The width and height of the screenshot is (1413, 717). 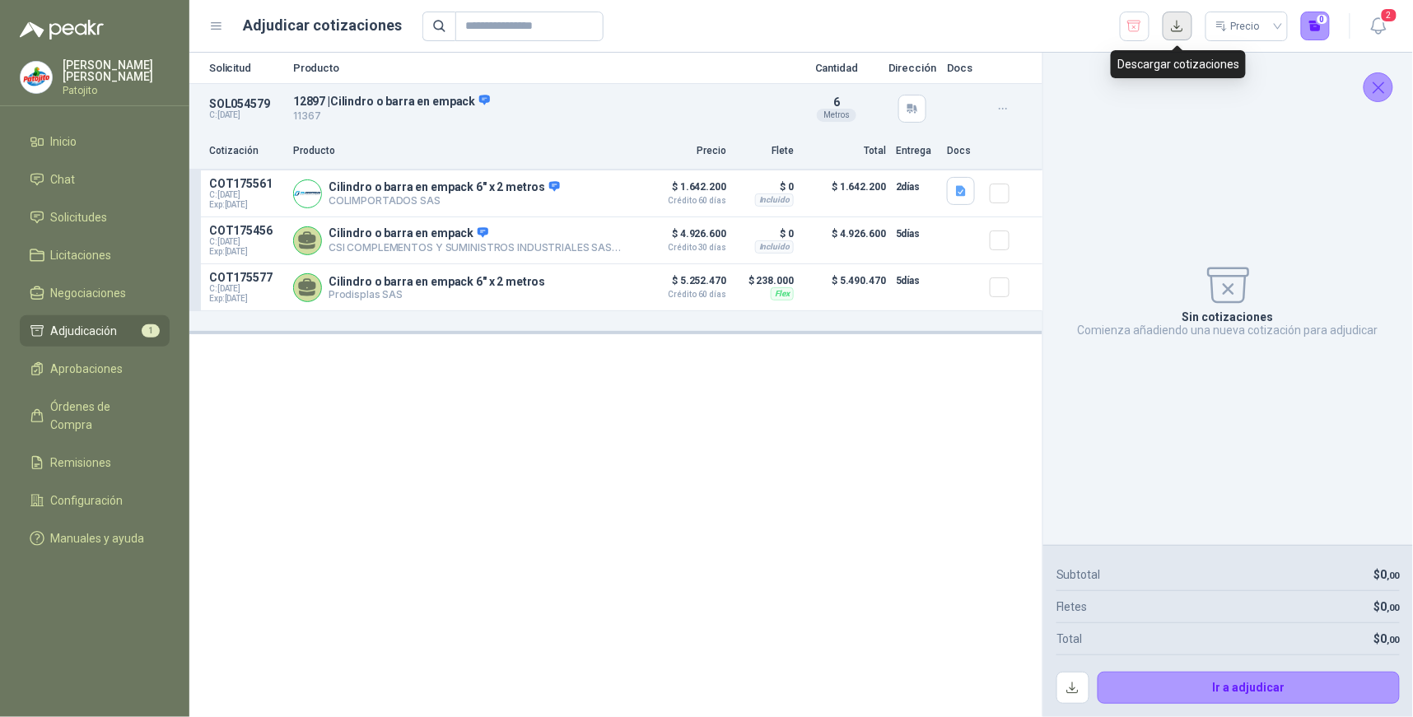 What do you see at coordinates (765, 281) in the screenshot?
I see `p: $ 238.000` at bounding box center [765, 281].